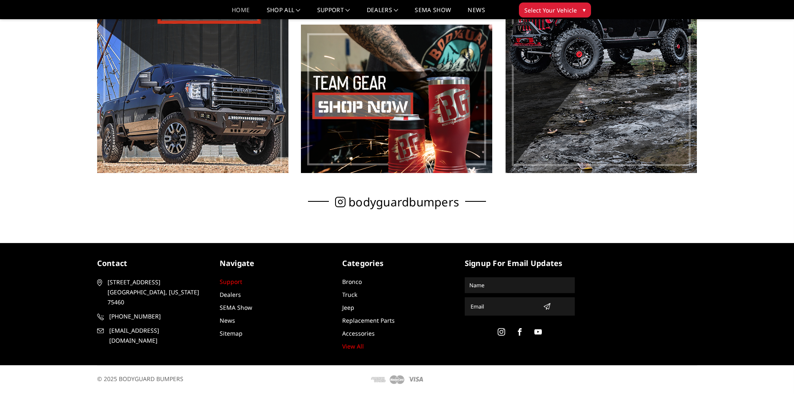 The width and height of the screenshot is (794, 394). Describe the element at coordinates (358, 333) in the screenshot. I see `a: Accessories` at that location.